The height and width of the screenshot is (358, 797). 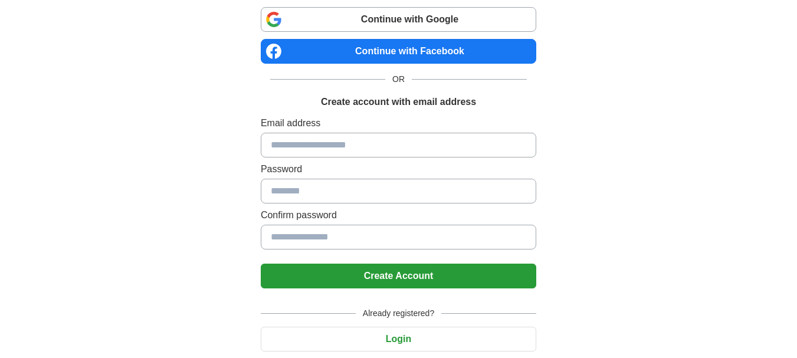 I want to click on a: Login, so click(x=398, y=339).